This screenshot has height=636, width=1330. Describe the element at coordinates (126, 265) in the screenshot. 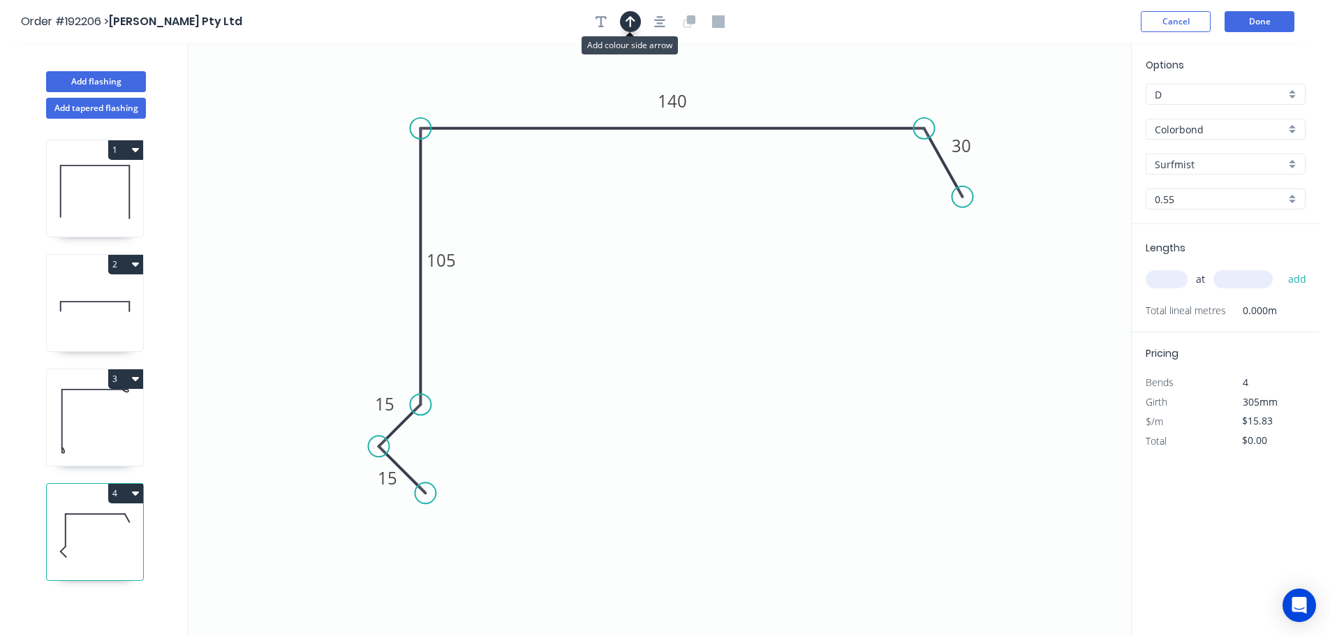

I see `button: 2` at that location.